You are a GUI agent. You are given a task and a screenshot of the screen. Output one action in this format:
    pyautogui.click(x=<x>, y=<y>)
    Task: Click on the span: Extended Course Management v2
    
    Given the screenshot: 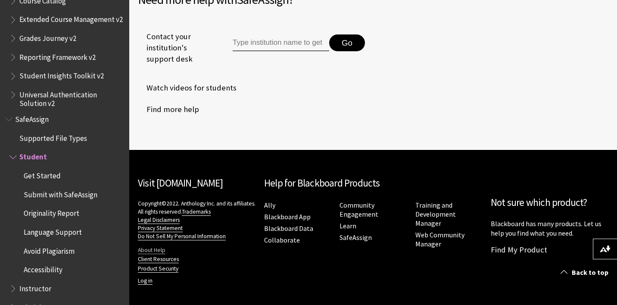 What is the action you would take?
    pyautogui.click(x=71, y=18)
    